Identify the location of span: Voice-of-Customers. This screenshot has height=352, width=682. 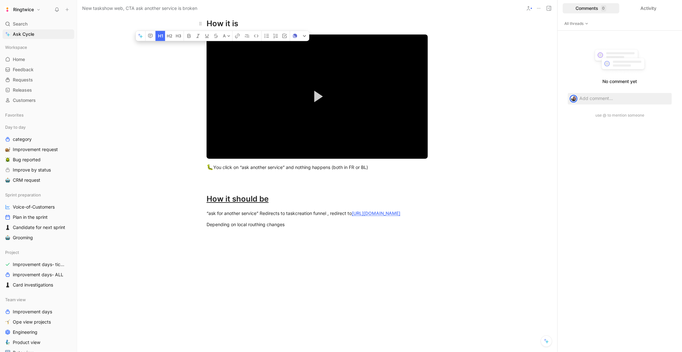
(34, 207).